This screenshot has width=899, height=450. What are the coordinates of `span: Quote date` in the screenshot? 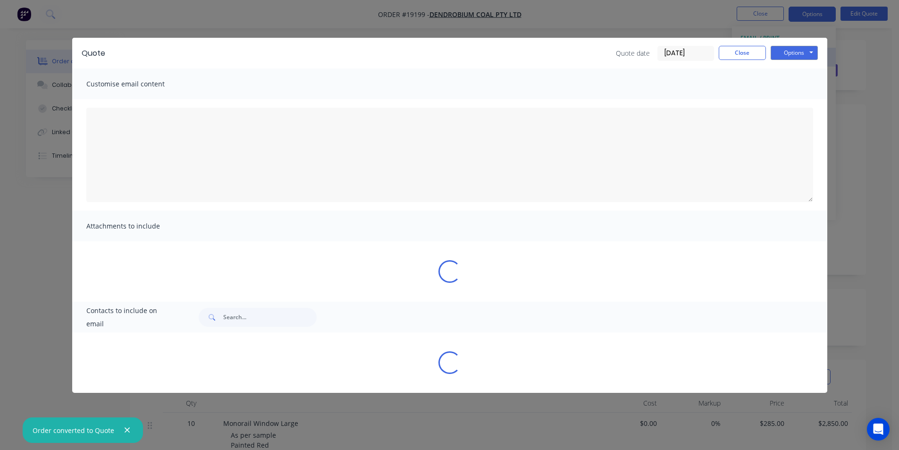 It's located at (633, 53).